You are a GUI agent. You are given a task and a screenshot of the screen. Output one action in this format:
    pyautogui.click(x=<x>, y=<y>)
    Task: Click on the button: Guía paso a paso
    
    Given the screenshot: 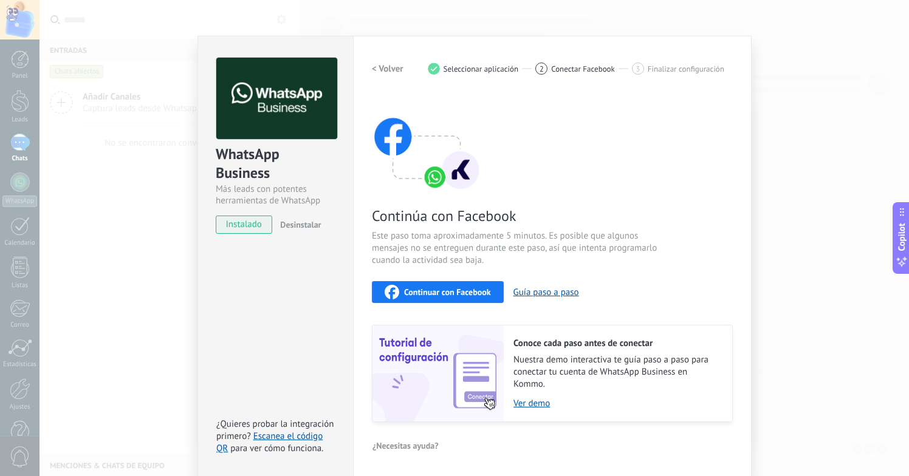 What is the action you would take?
    pyautogui.click(x=546, y=292)
    